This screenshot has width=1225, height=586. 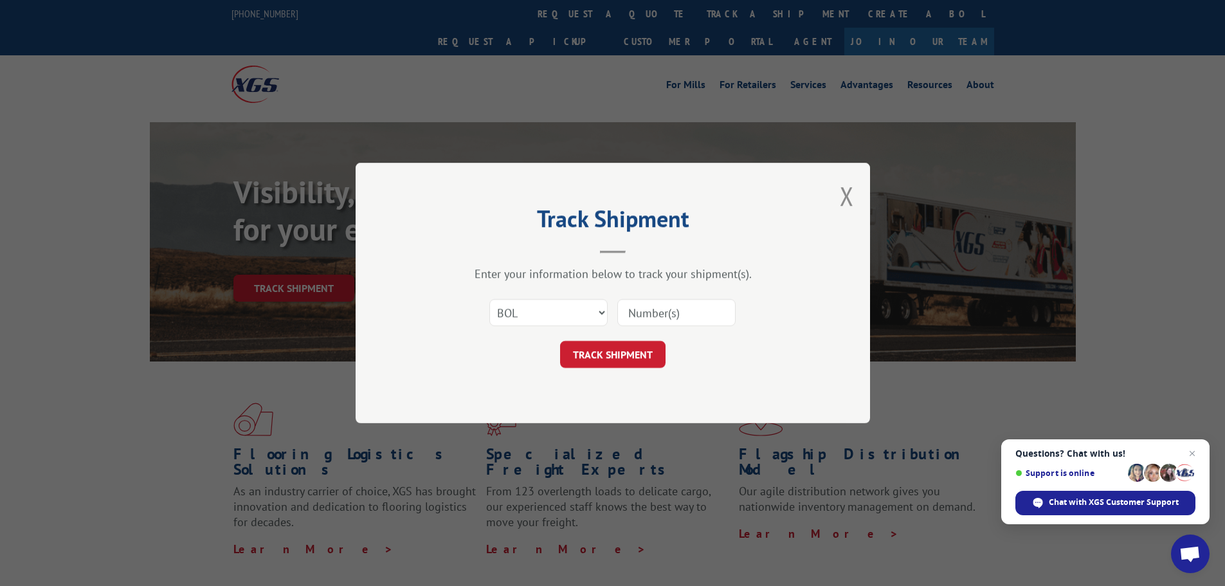 What do you see at coordinates (1113, 502) in the screenshot?
I see `span: Chat with XGS Customer Support` at bounding box center [1113, 502].